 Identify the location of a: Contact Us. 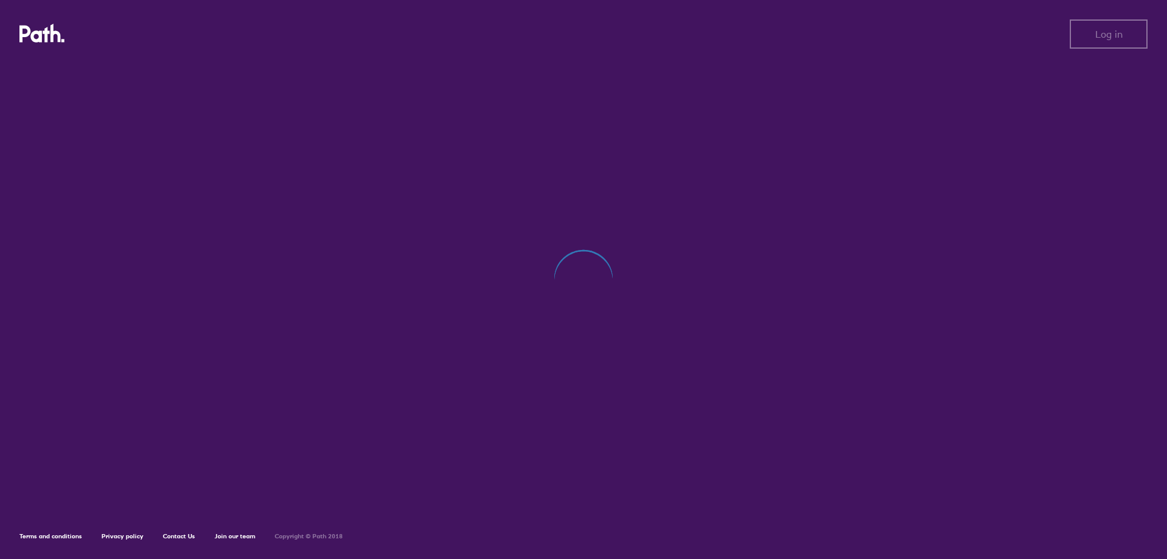
(179, 536).